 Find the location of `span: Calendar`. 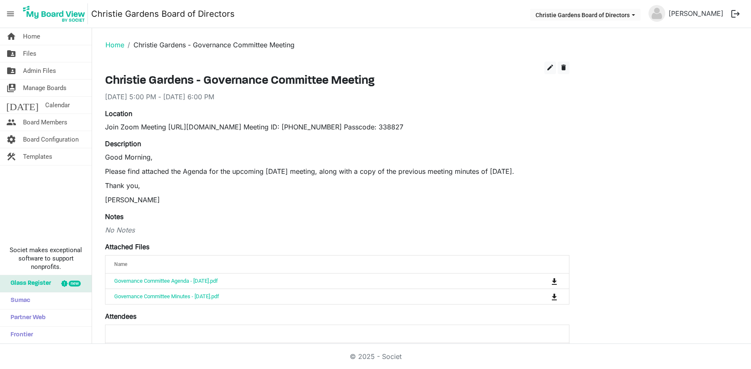

span: Calendar is located at coordinates (57, 105).